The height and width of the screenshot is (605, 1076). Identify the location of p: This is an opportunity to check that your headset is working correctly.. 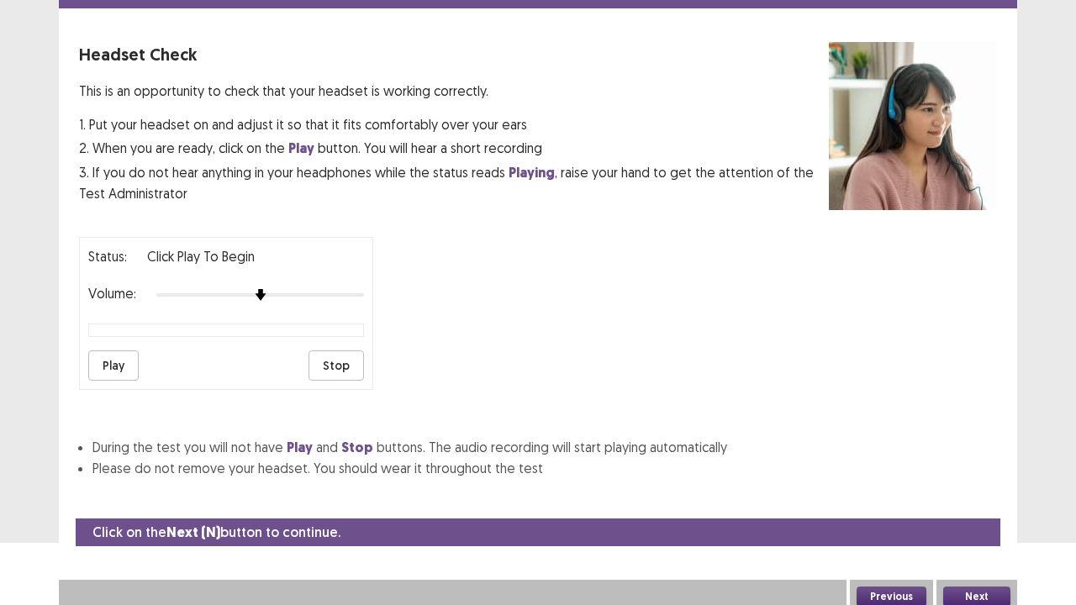
(454, 91).